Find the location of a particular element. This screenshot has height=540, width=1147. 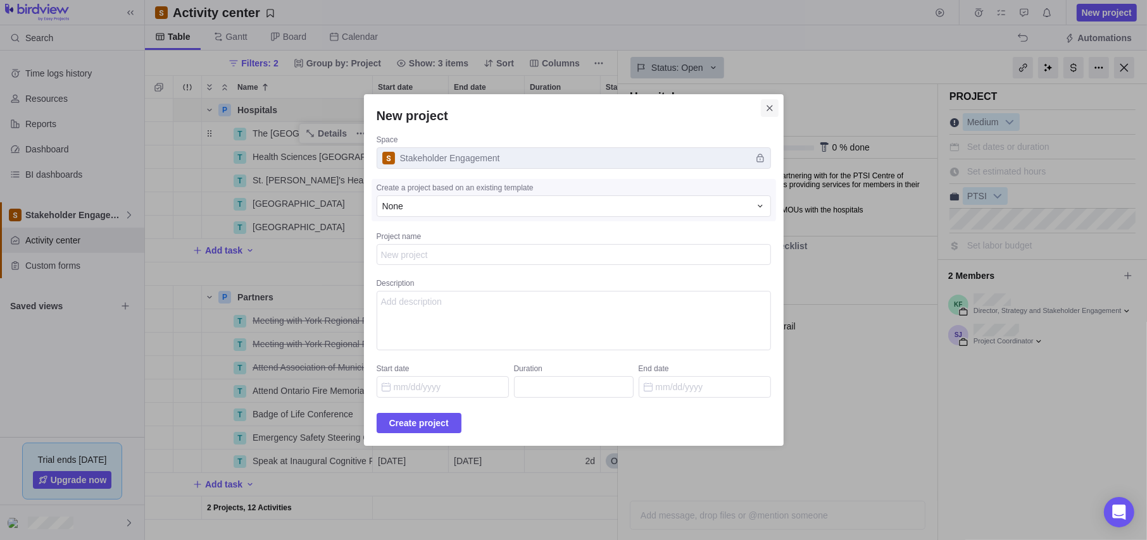

div: End date is located at coordinates (704, 370).